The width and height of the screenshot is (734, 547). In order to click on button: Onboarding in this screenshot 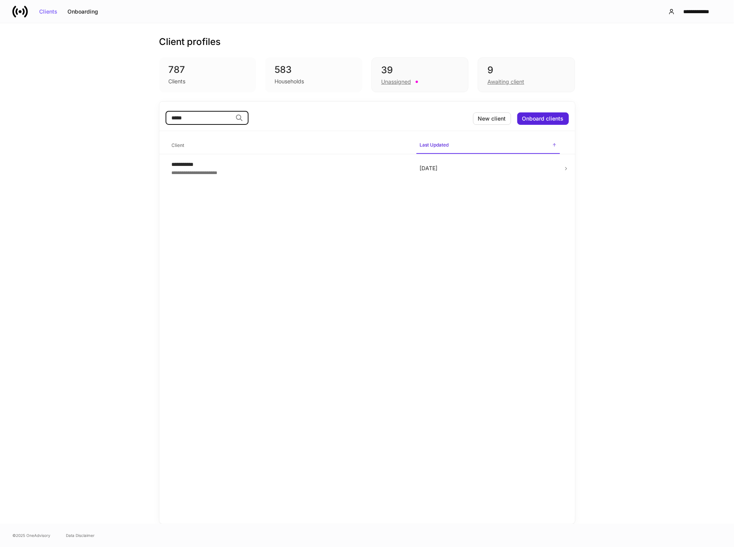, I will do `click(83, 12)`.